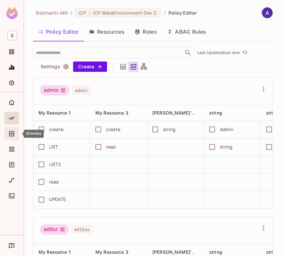 The width and height of the screenshot is (282, 256). I want to click on span: Click to refresh data, so click(244, 53).